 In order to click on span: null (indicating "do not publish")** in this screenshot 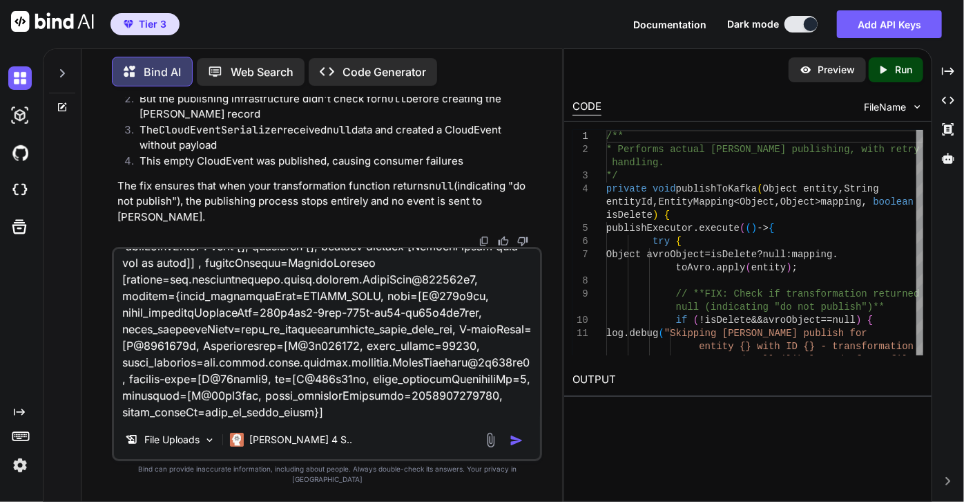, I will do `click(781, 307)`.